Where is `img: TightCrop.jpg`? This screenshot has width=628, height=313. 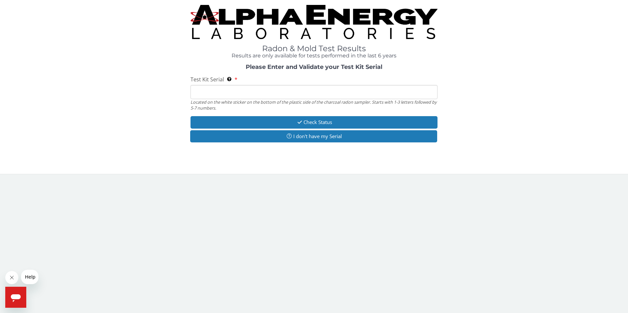
img: TightCrop.jpg is located at coordinates (314, 22).